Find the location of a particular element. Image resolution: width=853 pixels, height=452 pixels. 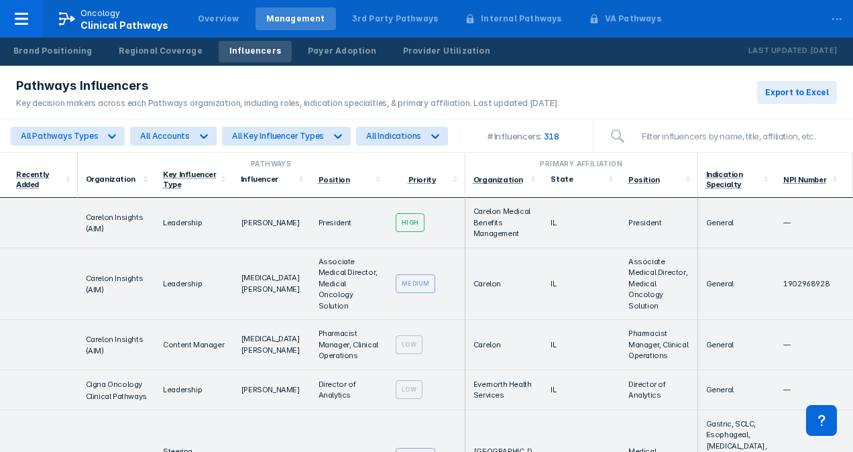

a: Payer Adoption is located at coordinates (342, 52).